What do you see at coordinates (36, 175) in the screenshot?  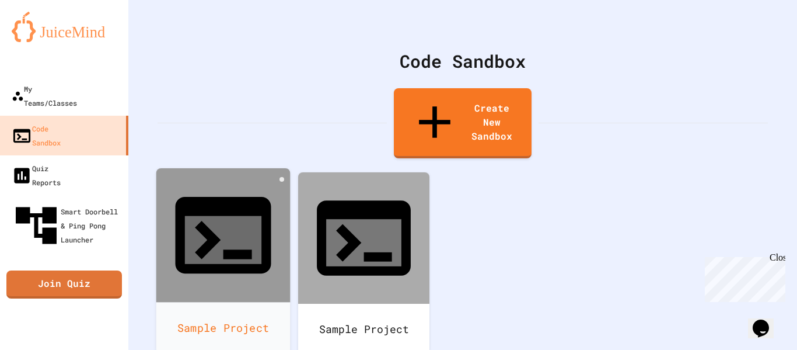 I see `div: Quiz Reports` at bounding box center [36, 175].